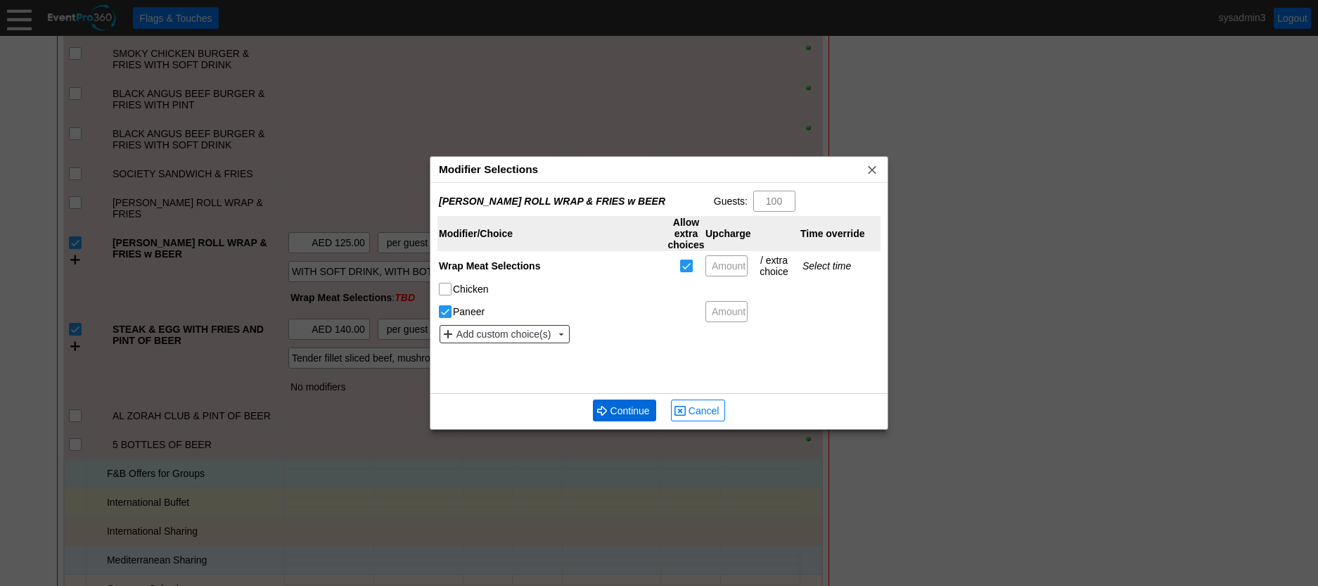 The image size is (1318, 586). Describe the element at coordinates (858, 266) in the screenshot. I see `div: Select time` at that location.